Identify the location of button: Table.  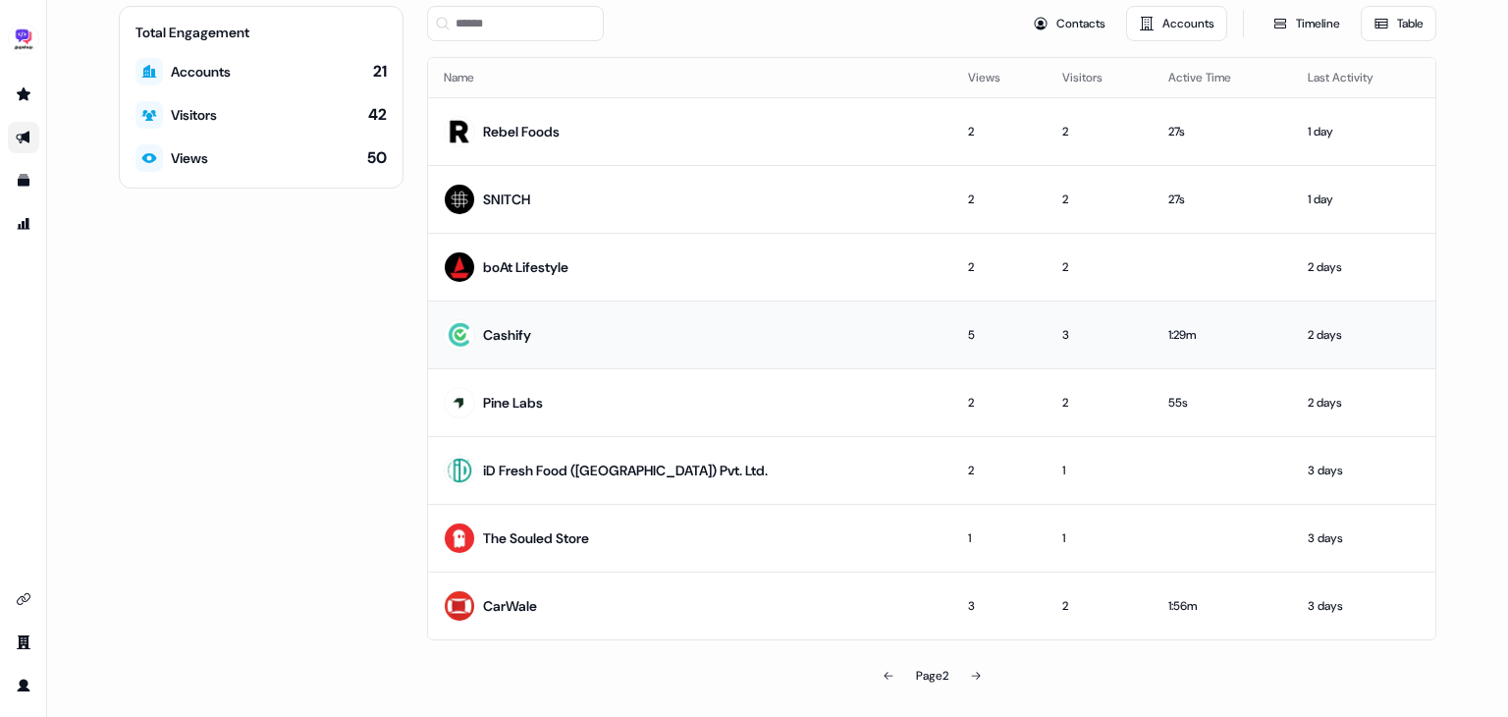
(1398, 24).